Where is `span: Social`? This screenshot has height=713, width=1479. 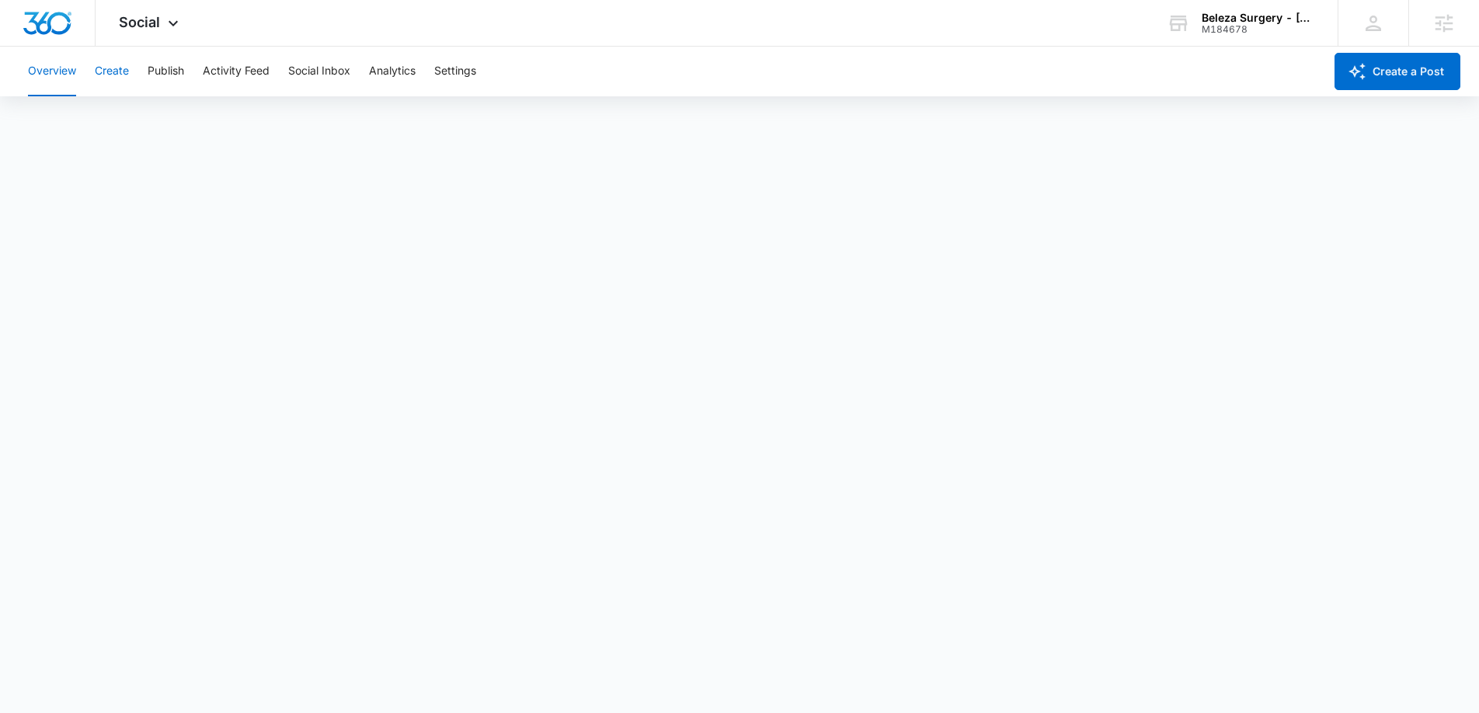 span: Social is located at coordinates (139, 22).